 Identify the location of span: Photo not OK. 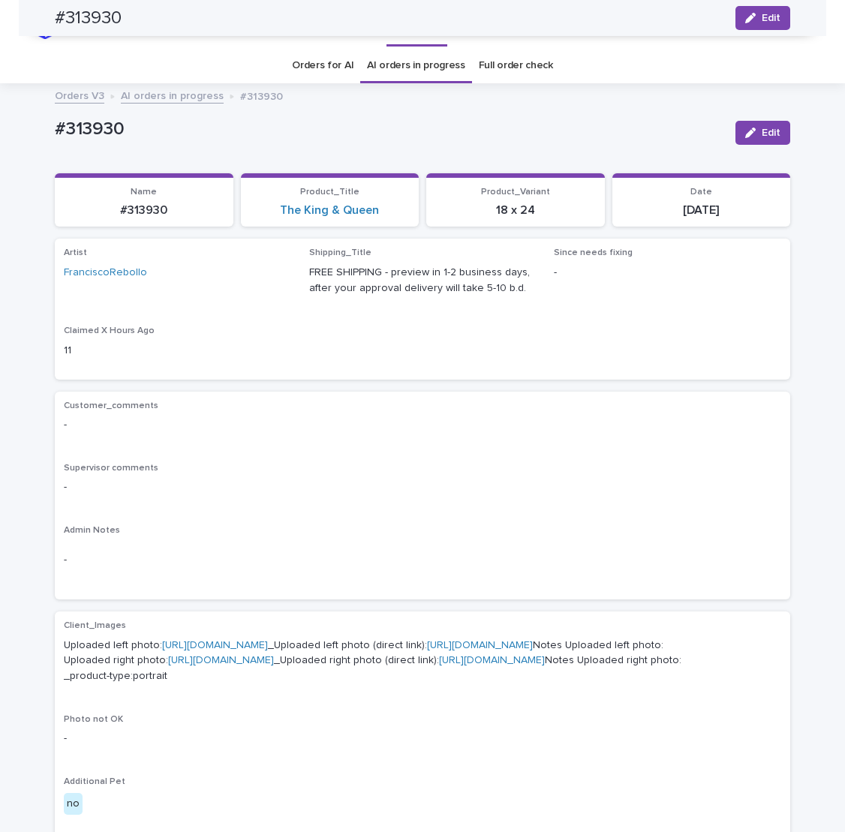
(93, 720).